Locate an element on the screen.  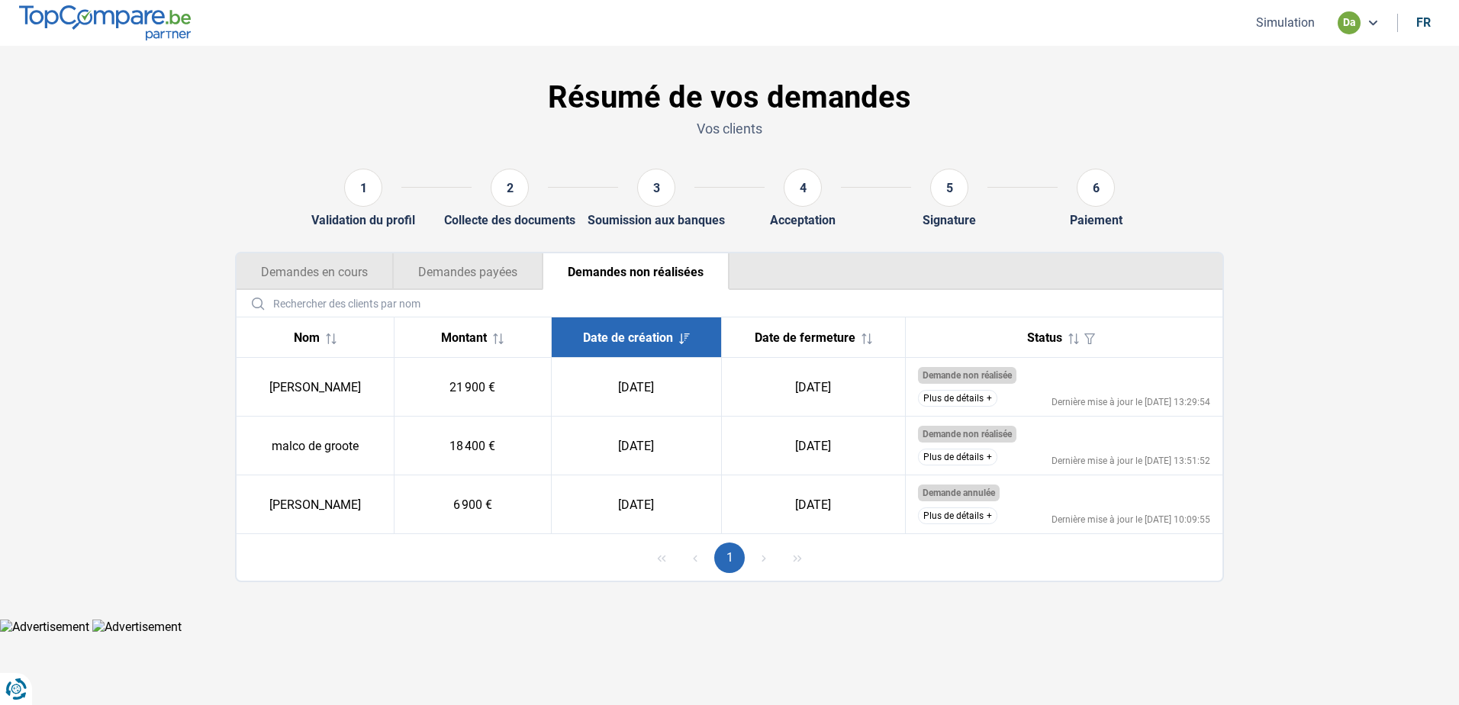
span: Demande annulée is located at coordinates (958, 493).